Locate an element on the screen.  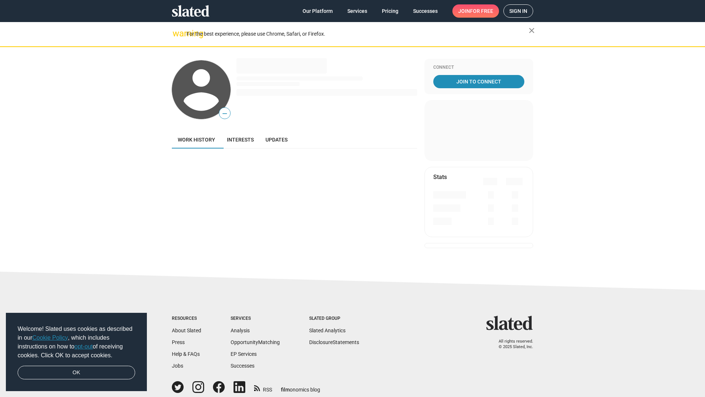
span: Updates is located at coordinates (277, 140).